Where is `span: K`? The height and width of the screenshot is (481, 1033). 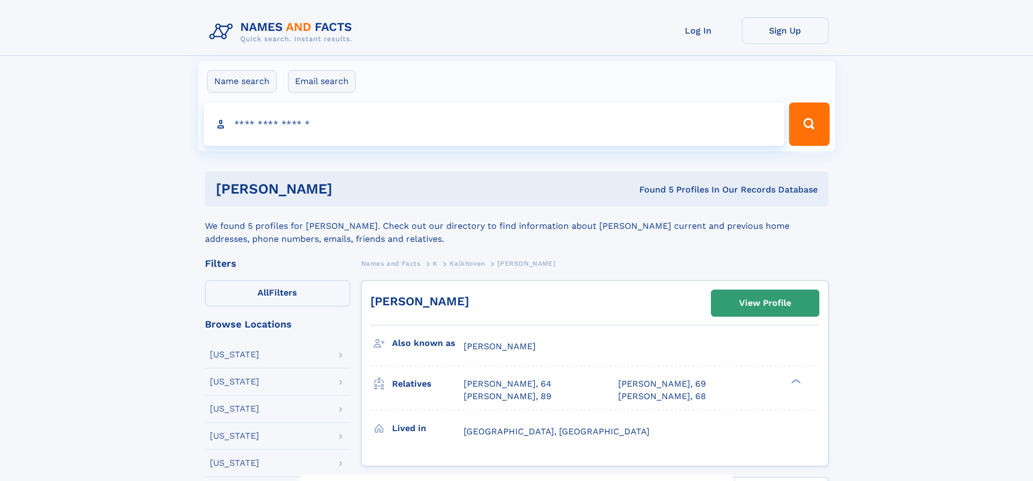 span: K is located at coordinates (435, 263).